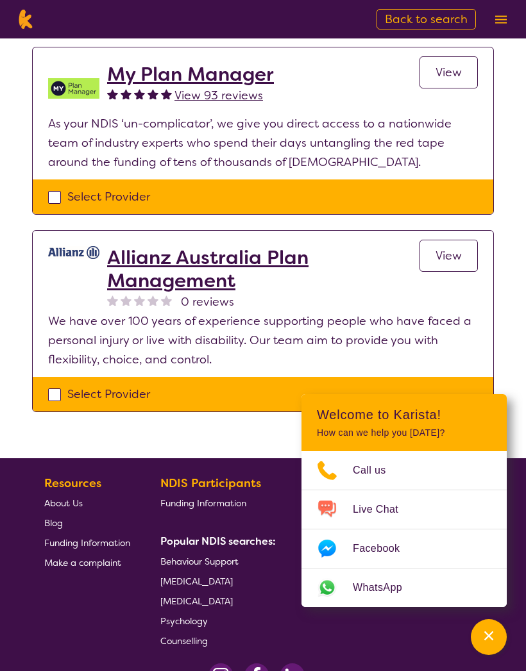 The image size is (526, 671). Describe the element at coordinates (190, 74) in the screenshot. I see `a: My Plan Manager` at that location.